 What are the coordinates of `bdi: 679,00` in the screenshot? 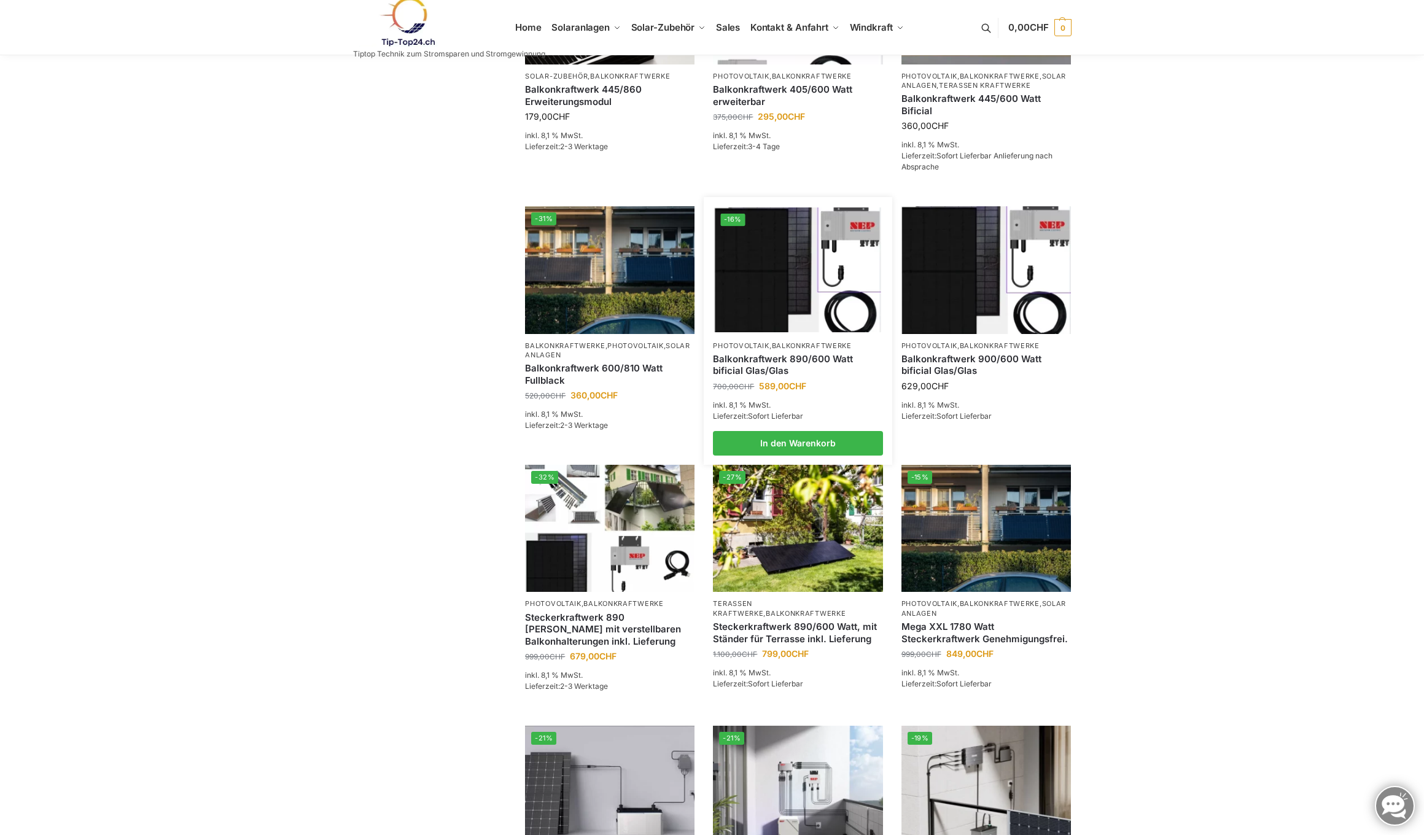 It's located at (593, 656).